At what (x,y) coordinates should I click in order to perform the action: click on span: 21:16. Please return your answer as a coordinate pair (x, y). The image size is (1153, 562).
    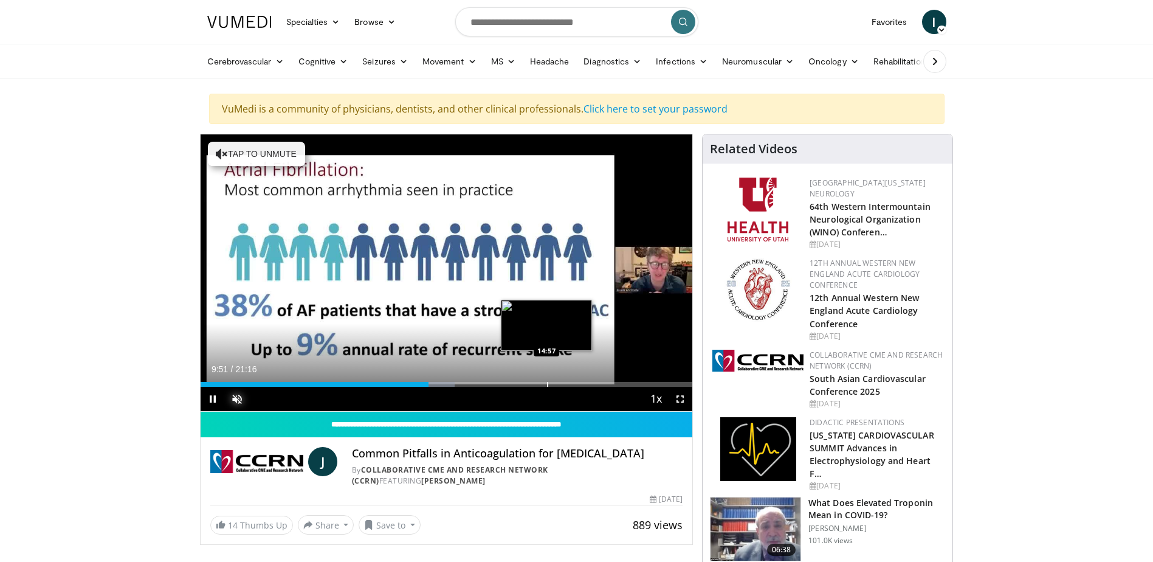
    Looking at the image, I should click on (246, 369).